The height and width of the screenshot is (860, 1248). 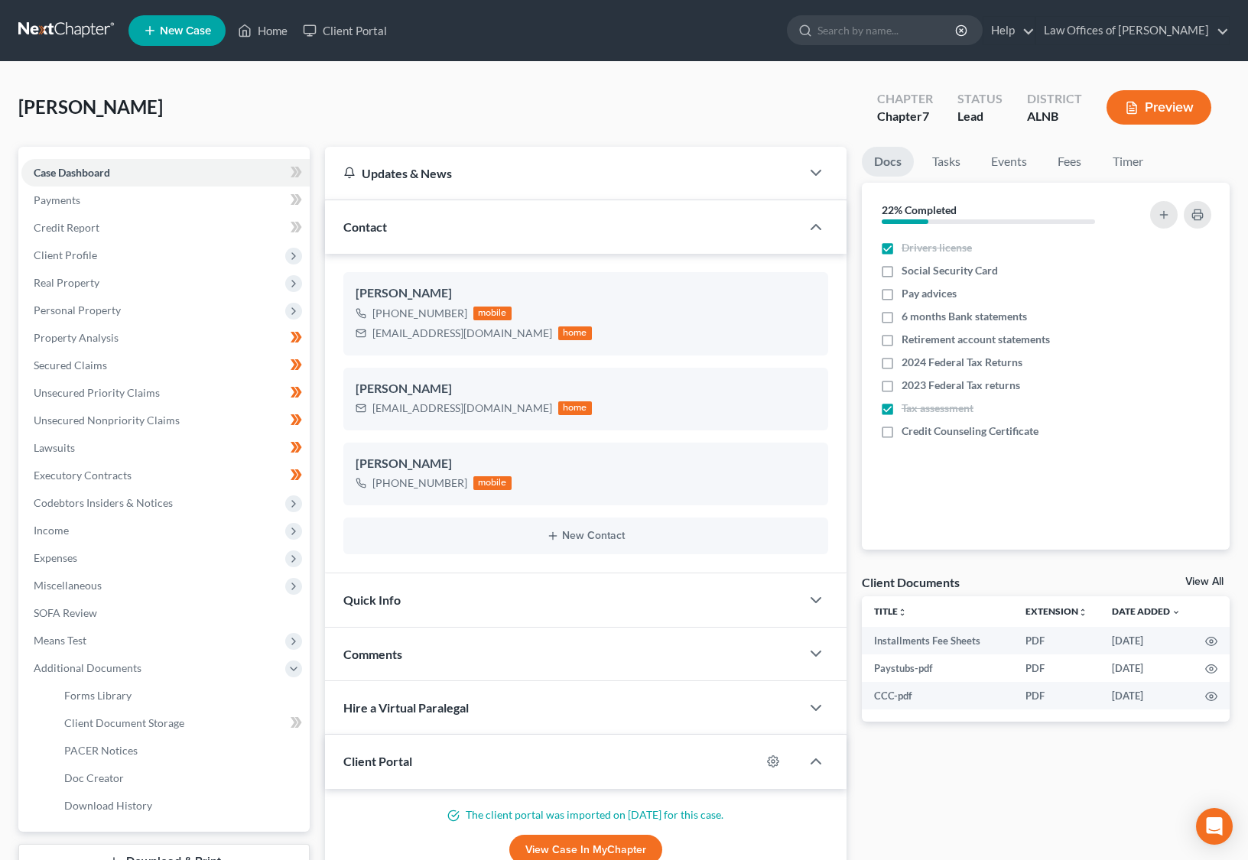 What do you see at coordinates (345, 31) in the screenshot?
I see `a: Client Portal` at bounding box center [345, 31].